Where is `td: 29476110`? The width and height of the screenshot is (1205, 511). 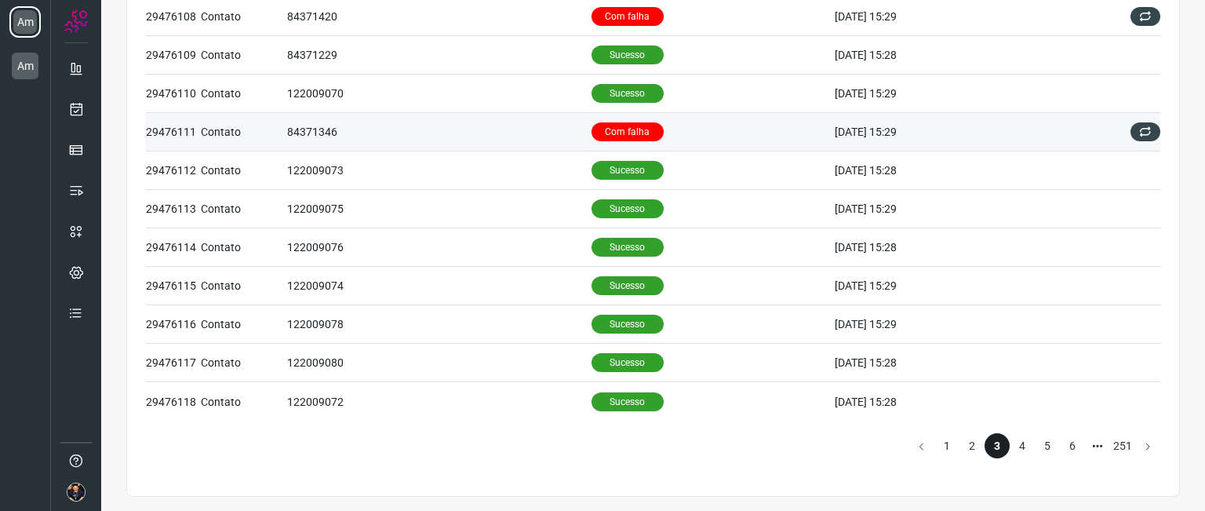
td: 29476110 is located at coordinates (173, 93).